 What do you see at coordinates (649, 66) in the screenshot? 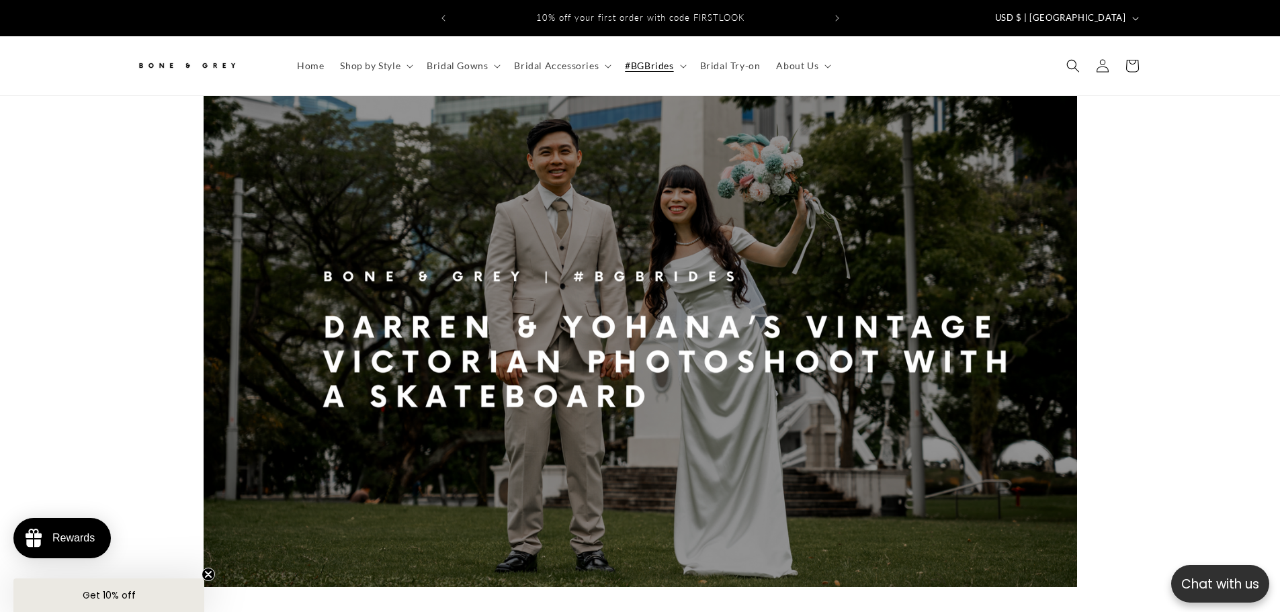
I see `span: #BGBrides` at bounding box center [649, 66].